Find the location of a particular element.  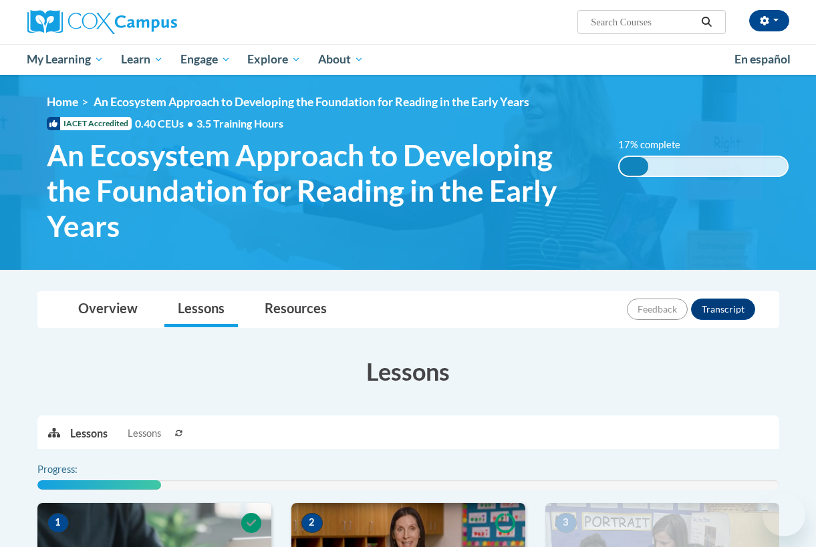

a: Engage is located at coordinates (205, 59).